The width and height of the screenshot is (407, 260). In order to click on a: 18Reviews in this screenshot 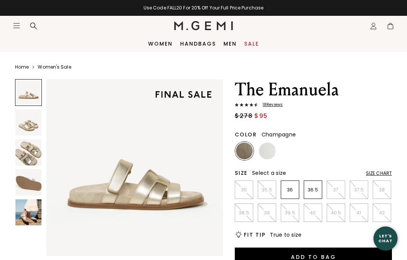, I will do `click(314, 106)`.